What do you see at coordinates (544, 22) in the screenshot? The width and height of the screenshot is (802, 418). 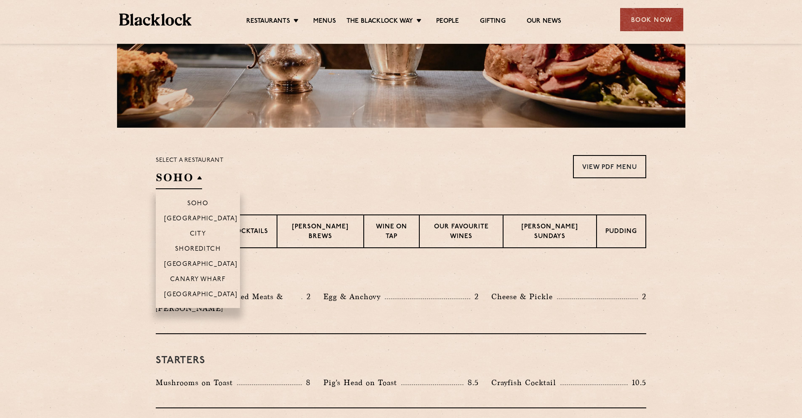 I see `a: Our News` at bounding box center [544, 22].